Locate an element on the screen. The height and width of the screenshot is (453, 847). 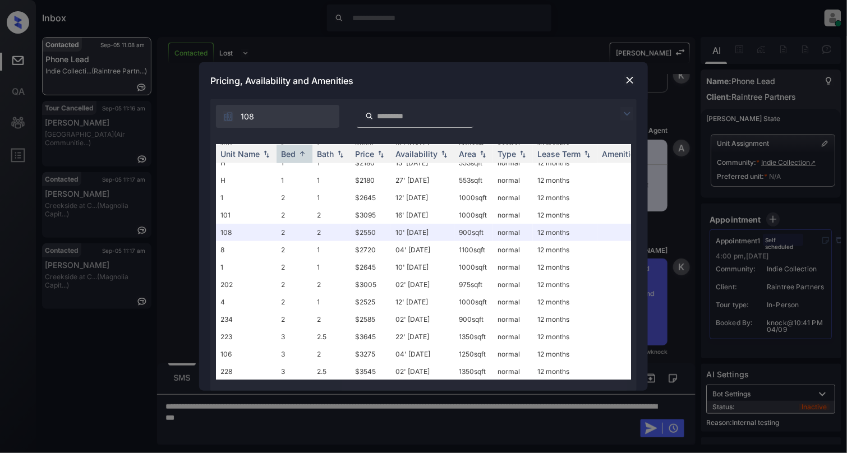
td: 106 is located at coordinates (246, 354).